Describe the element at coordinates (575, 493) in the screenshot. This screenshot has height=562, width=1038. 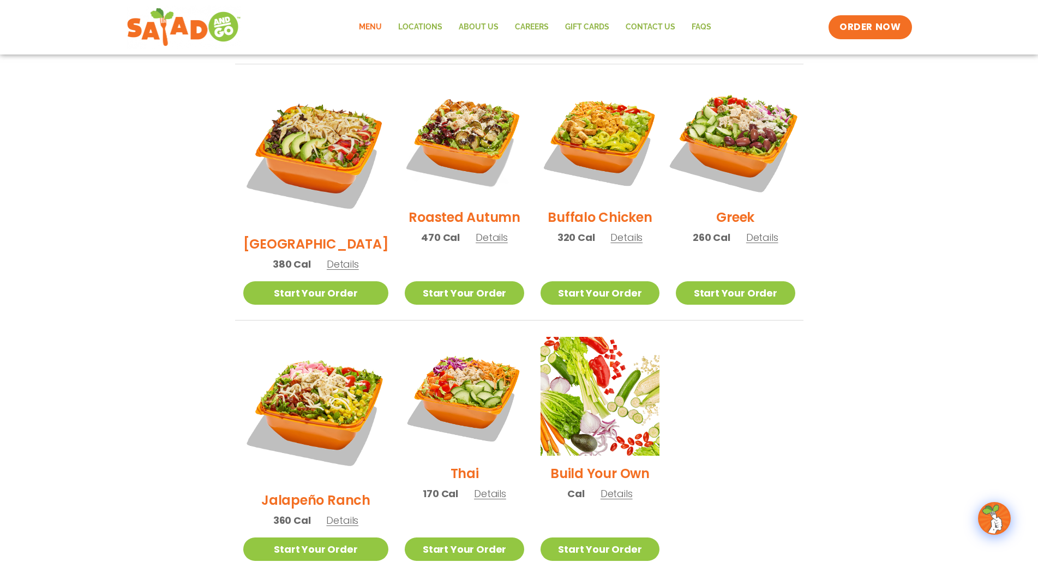
I see `span: Cal` at that location.